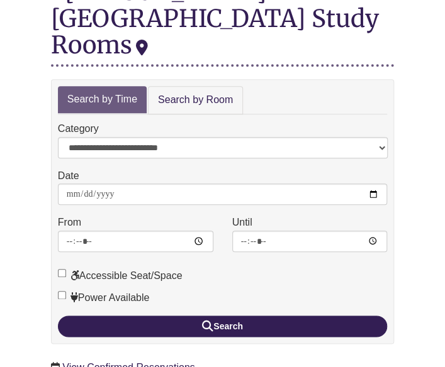 Image resolution: width=445 pixels, height=367 pixels. Describe the element at coordinates (102, 99) in the screenshot. I see `a: Search by Time` at that location.